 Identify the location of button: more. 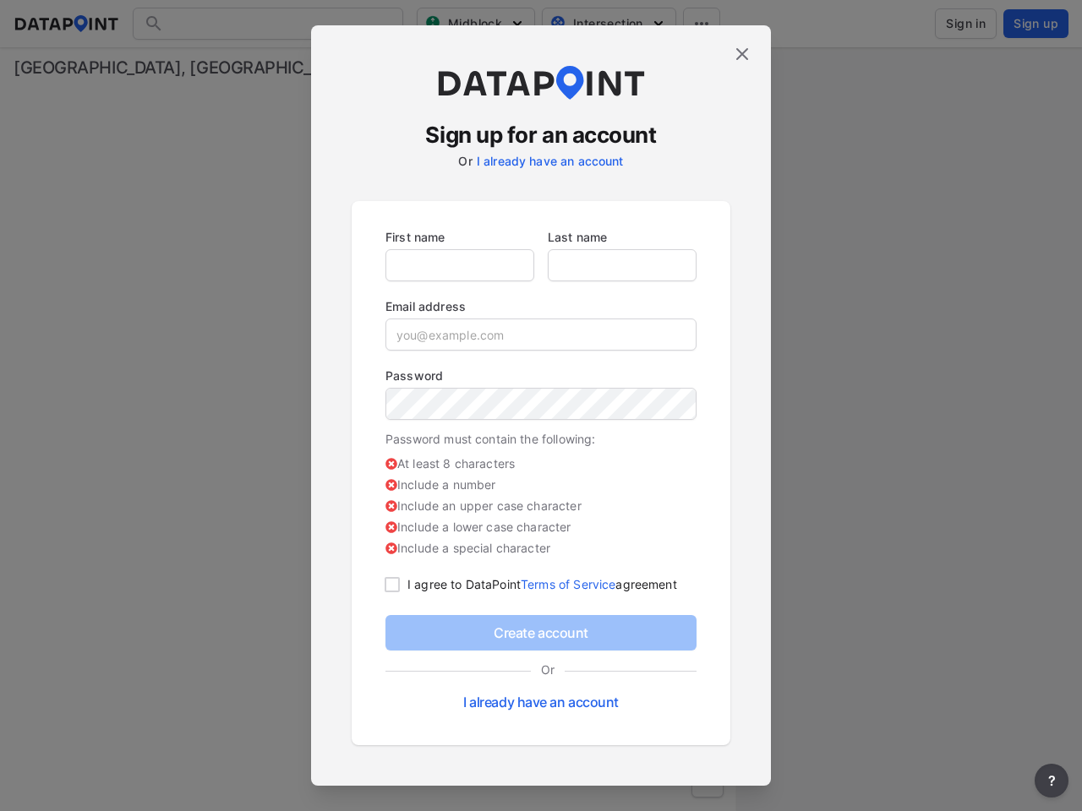
(1051, 781).